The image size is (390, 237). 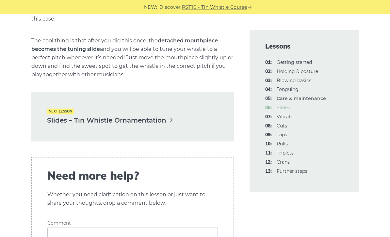 I want to click on strong: detached mouthpiece becomes the tuning slide, so click(x=124, y=45).